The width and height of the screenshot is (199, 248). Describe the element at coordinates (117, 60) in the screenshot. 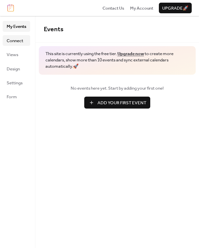

I see `span: This site is currently using the free tier. to create more calendars, show more than 10 events an...` at that location.